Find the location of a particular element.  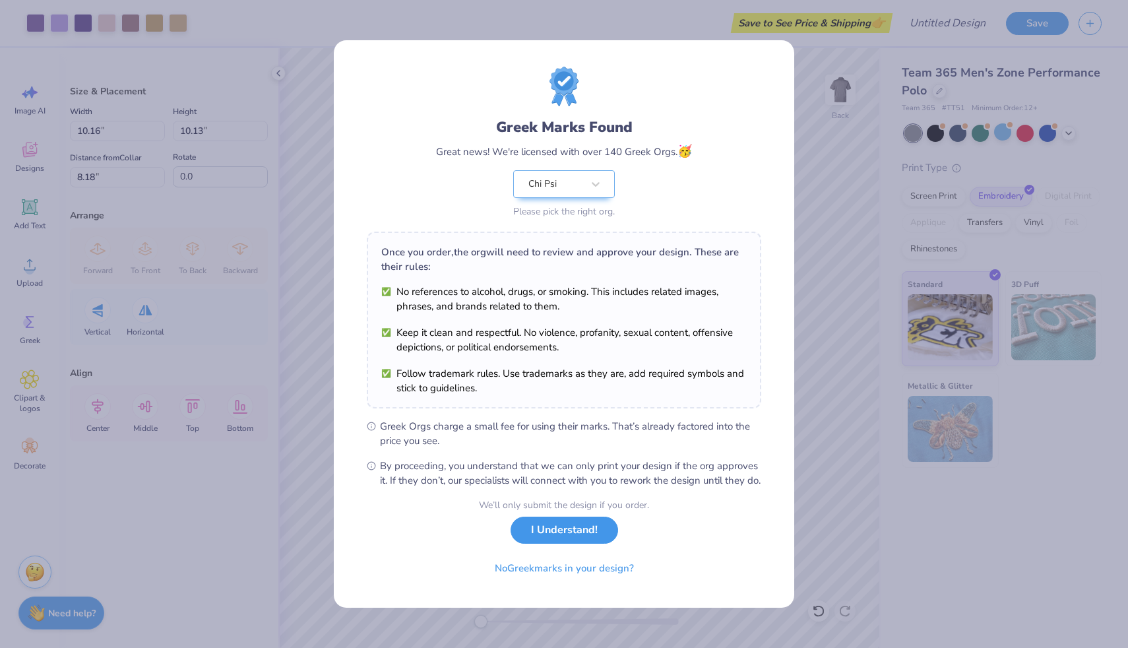

div: Please pick the right org. is located at coordinates (564, 211).